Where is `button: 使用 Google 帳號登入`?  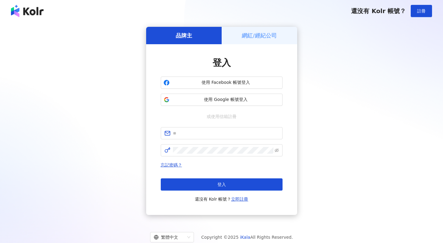 button: 使用 Google 帳號登入 is located at coordinates (222, 100).